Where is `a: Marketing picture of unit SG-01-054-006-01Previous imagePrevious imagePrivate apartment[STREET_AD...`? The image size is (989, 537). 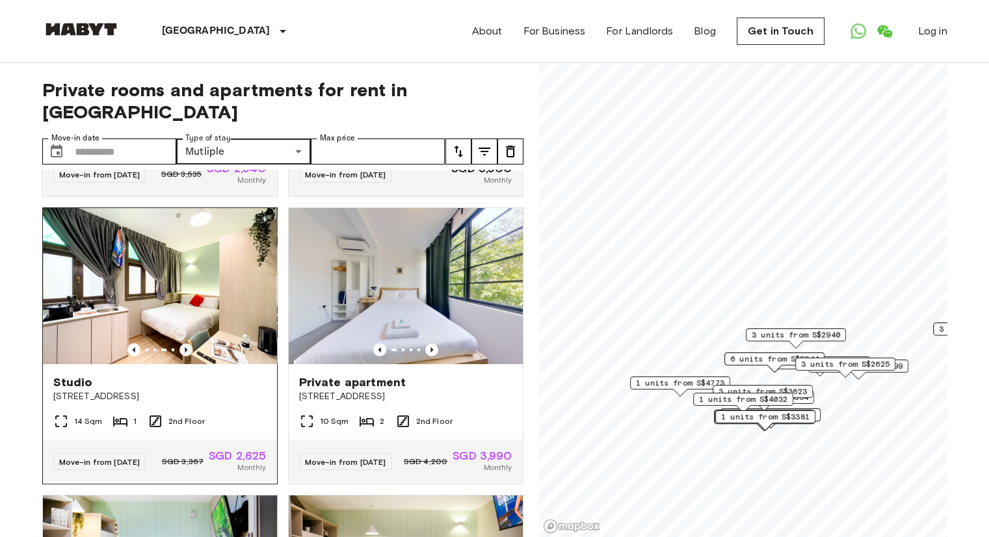 a: Marketing picture of unit SG-01-054-006-01Previous imagePrevious imagePrivate apartment[STREET_AD... is located at coordinates (406, 346).